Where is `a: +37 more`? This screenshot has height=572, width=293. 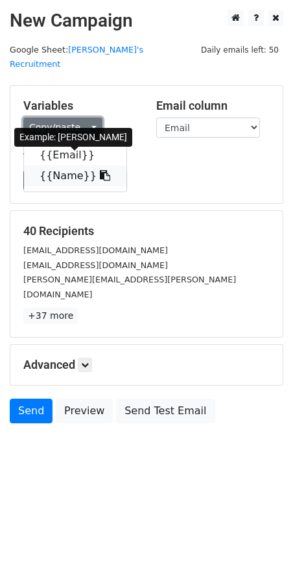
a: +37 more is located at coordinates (51, 316).